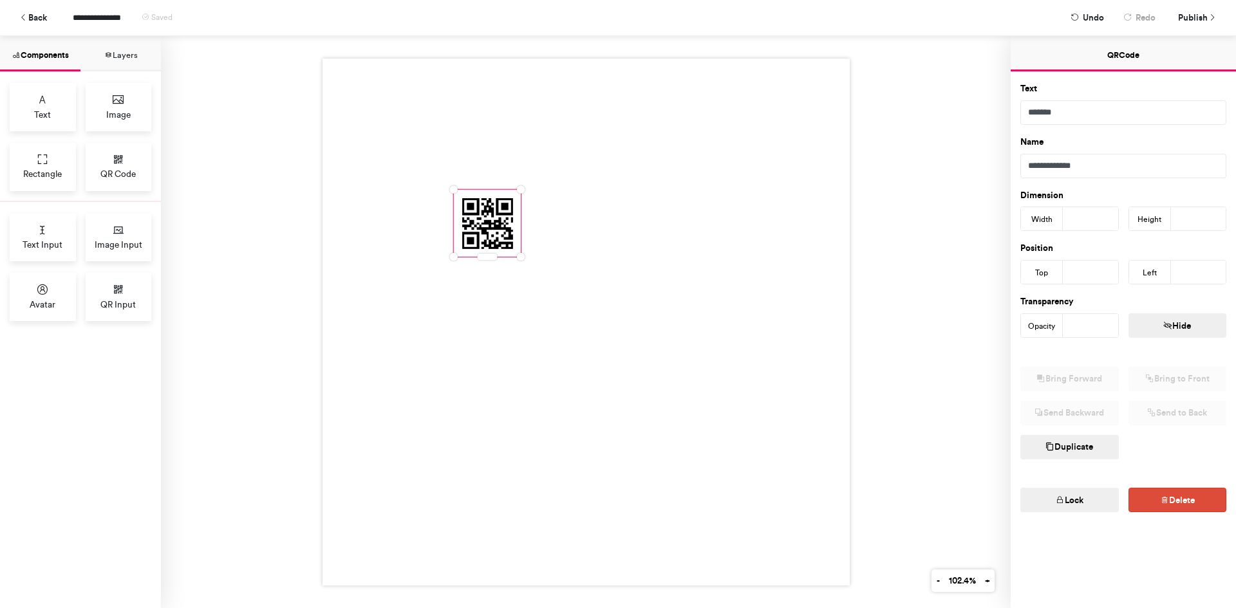 Image resolution: width=1236 pixels, height=608 pixels. Describe the element at coordinates (1123, 53) in the screenshot. I see `button: QR Code` at that location.